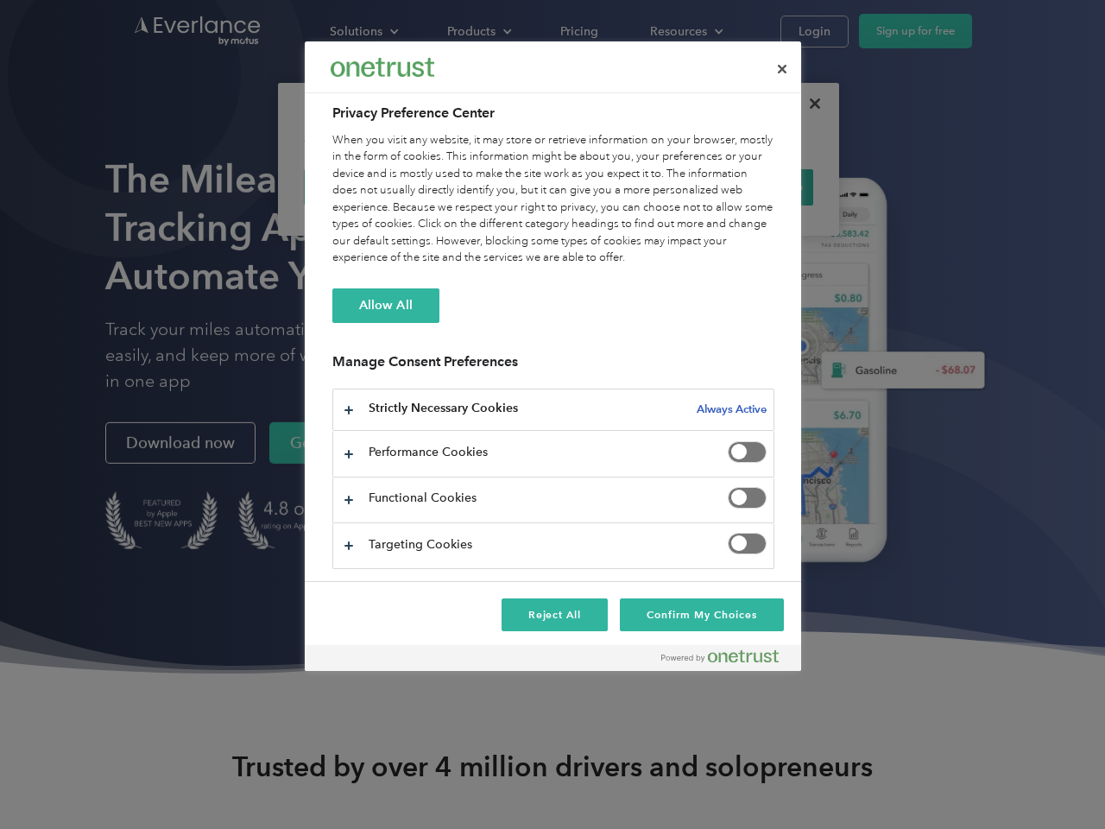 The width and height of the screenshot is (1105, 829). Describe the element at coordinates (782, 69) in the screenshot. I see `button: Close` at that location.